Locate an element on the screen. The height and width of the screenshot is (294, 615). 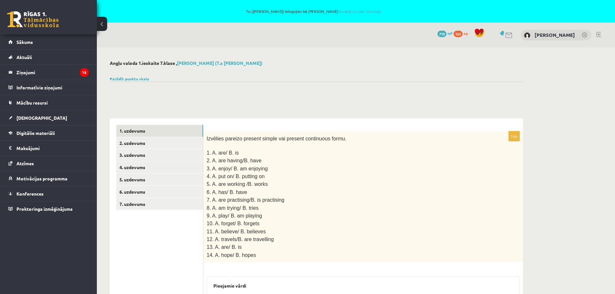
span: 8. A. am trying/ B. tries is located at coordinates (233, 208).